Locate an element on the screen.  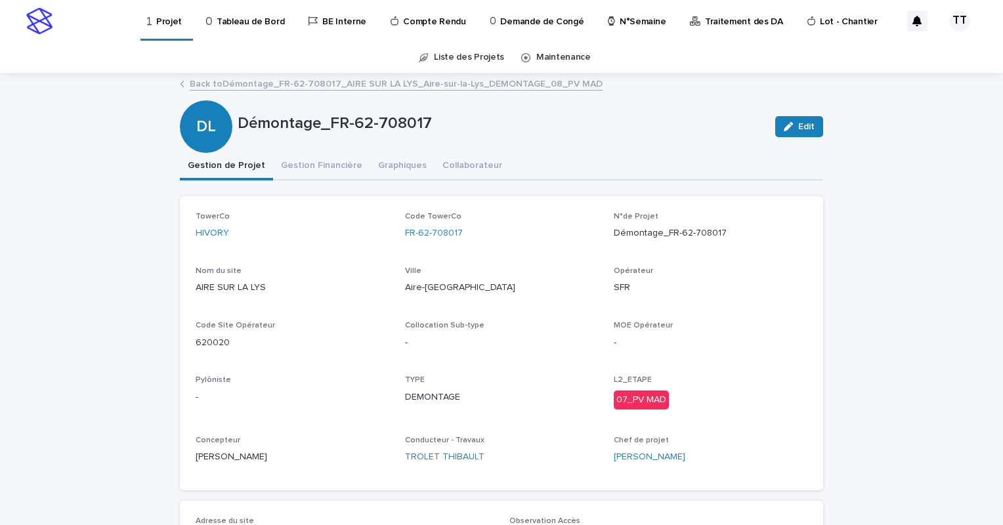
span: Observation Accès is located at coordinates (545, 521).